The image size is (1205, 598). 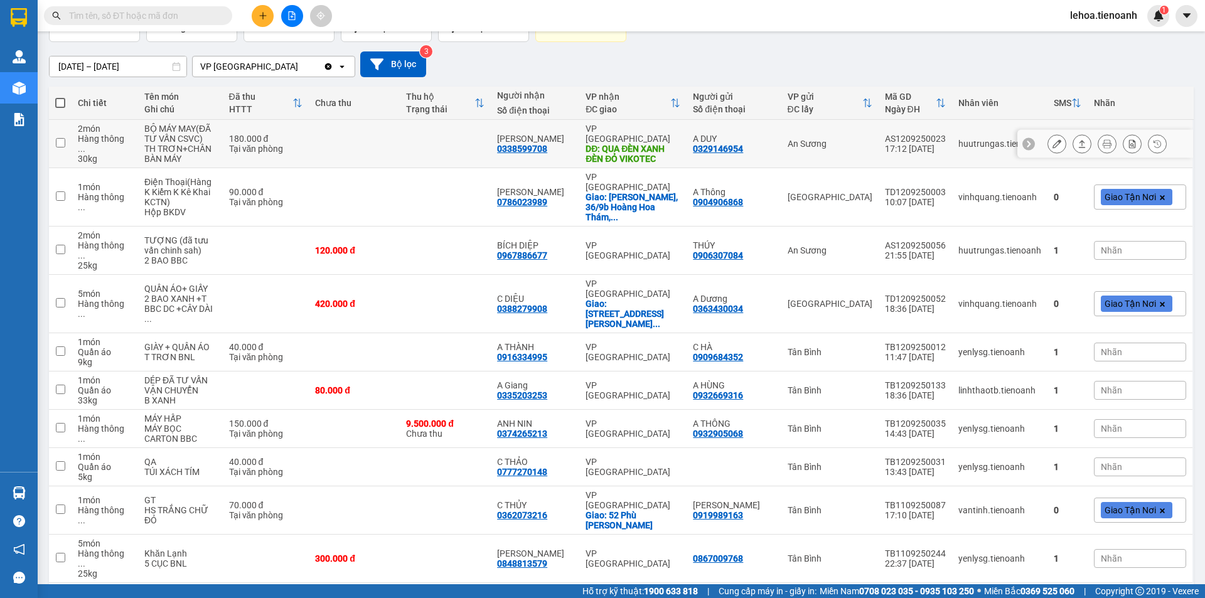 What do you see at coordinates (105, 294) in the screenshot?
I see `div: 5 món` at bounding box center [105, 294].